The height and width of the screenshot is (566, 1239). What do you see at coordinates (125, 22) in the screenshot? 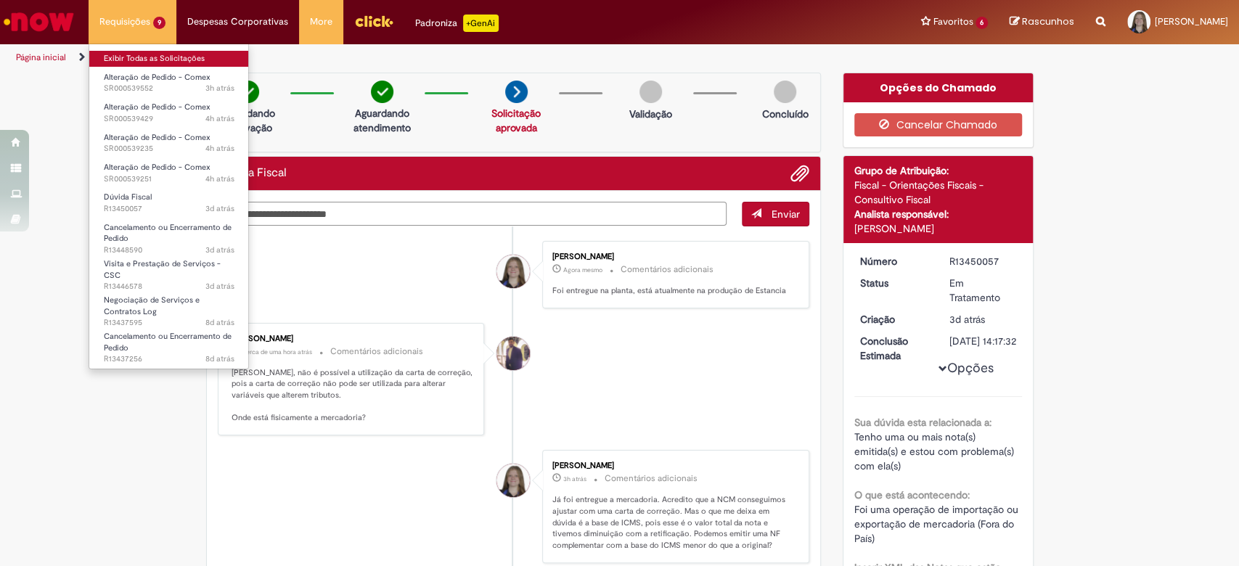
I see `span: Requisições` at bounding box center [125, 22].